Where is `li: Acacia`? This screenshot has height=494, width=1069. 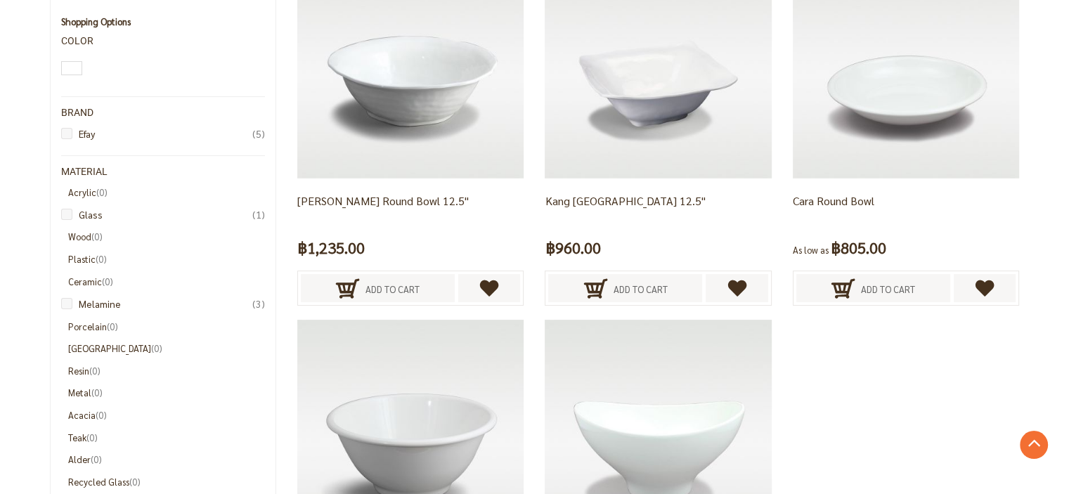 li: Acacia is located at coordinates (167, 415).